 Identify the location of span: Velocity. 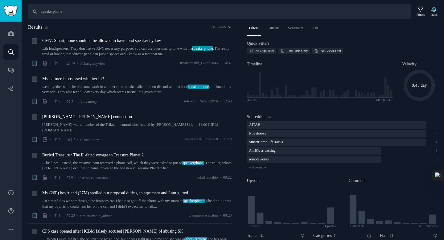
(409, 64).